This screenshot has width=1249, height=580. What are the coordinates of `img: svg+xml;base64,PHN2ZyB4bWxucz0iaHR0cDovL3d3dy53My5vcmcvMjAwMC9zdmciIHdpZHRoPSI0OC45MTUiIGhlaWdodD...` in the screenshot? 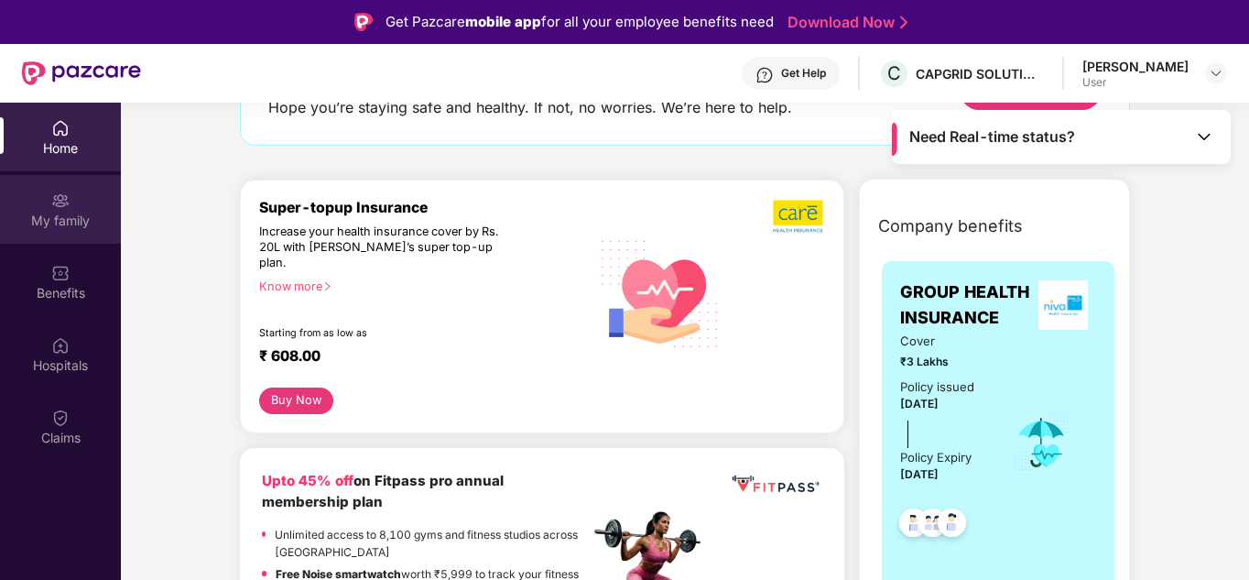 It's located at (932, 525).